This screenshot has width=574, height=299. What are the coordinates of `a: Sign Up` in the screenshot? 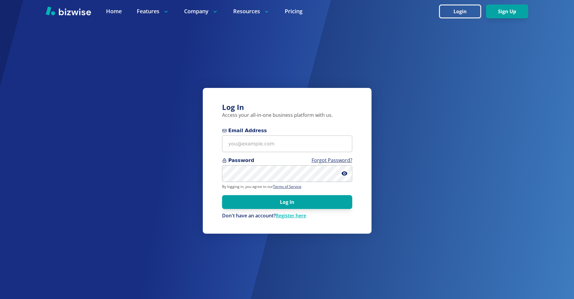 It's located at (507, 11).